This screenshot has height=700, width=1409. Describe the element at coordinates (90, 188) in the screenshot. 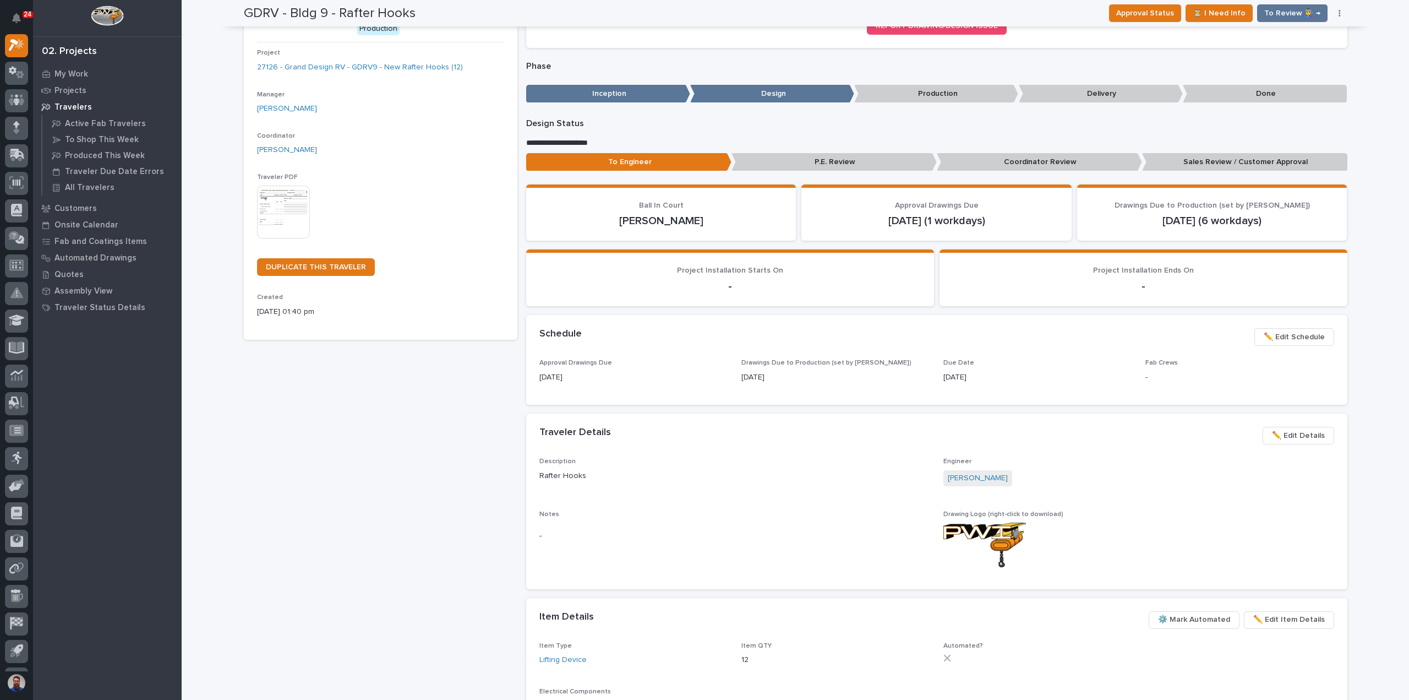

I see `p: All Travelers` at that location.